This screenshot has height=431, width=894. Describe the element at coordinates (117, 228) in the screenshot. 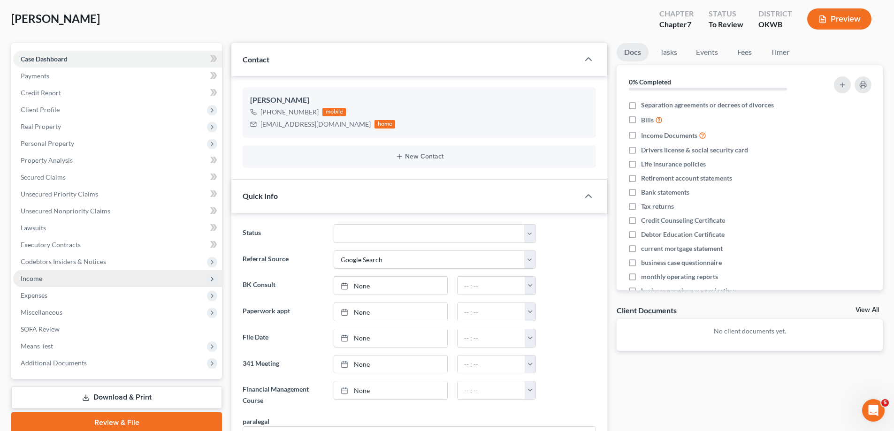

I see `a: Lawsuits` at that location.